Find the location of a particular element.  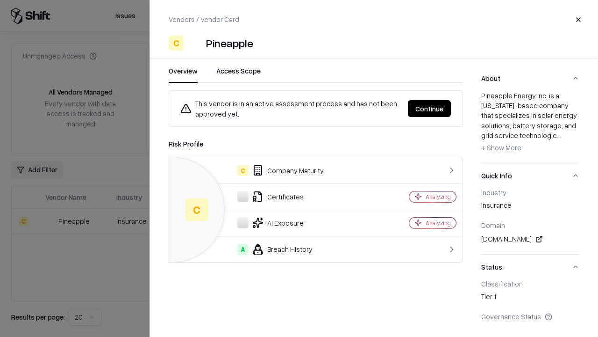

div: This vendor is in an active assessment process and has not been approved yet. is located at coordinates (290, 108).